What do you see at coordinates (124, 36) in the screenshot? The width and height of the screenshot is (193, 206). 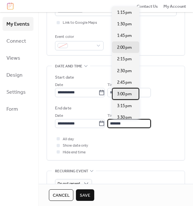 I see `span: 1:45 pm` at bounding box center [124, 36].